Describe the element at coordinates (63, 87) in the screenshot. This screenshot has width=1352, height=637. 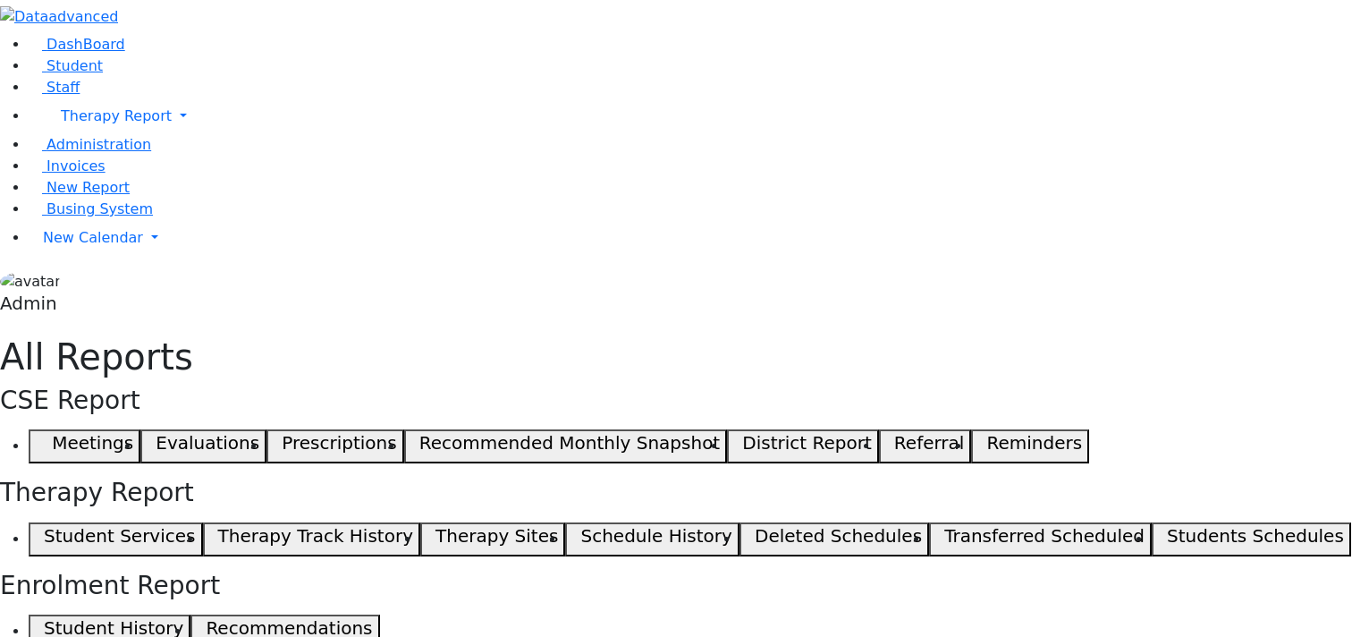
I see `span: Staff` at that location.